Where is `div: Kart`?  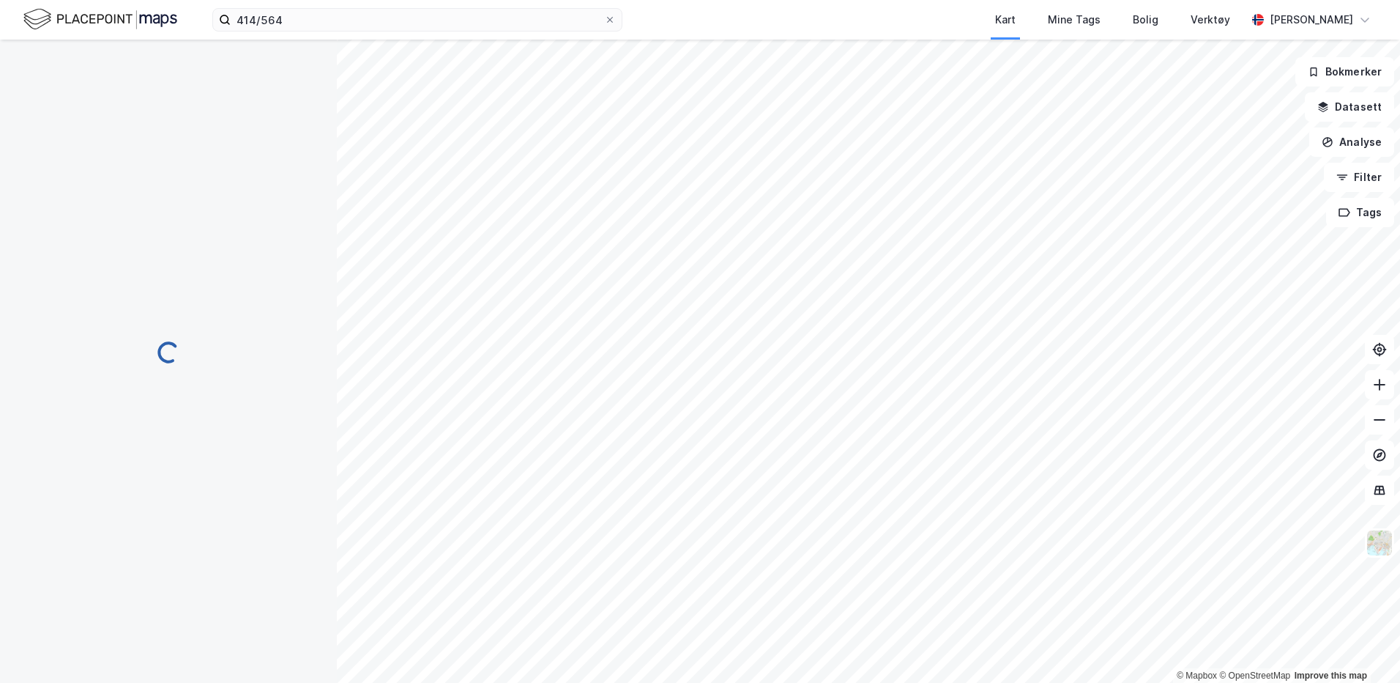
div: Kart is located at coordinates (1006, 20).